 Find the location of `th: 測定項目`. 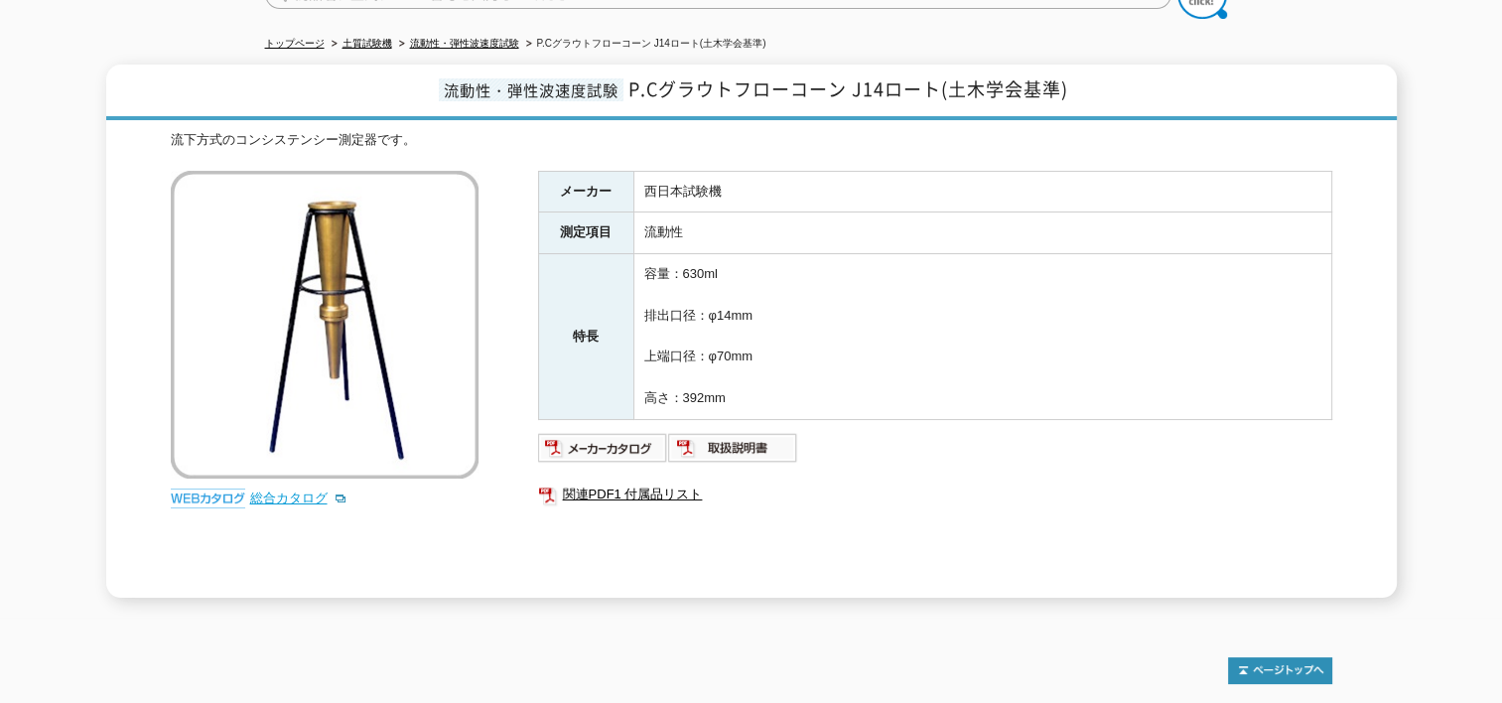

th: 測定項目 is located at coordinates (586, 233).